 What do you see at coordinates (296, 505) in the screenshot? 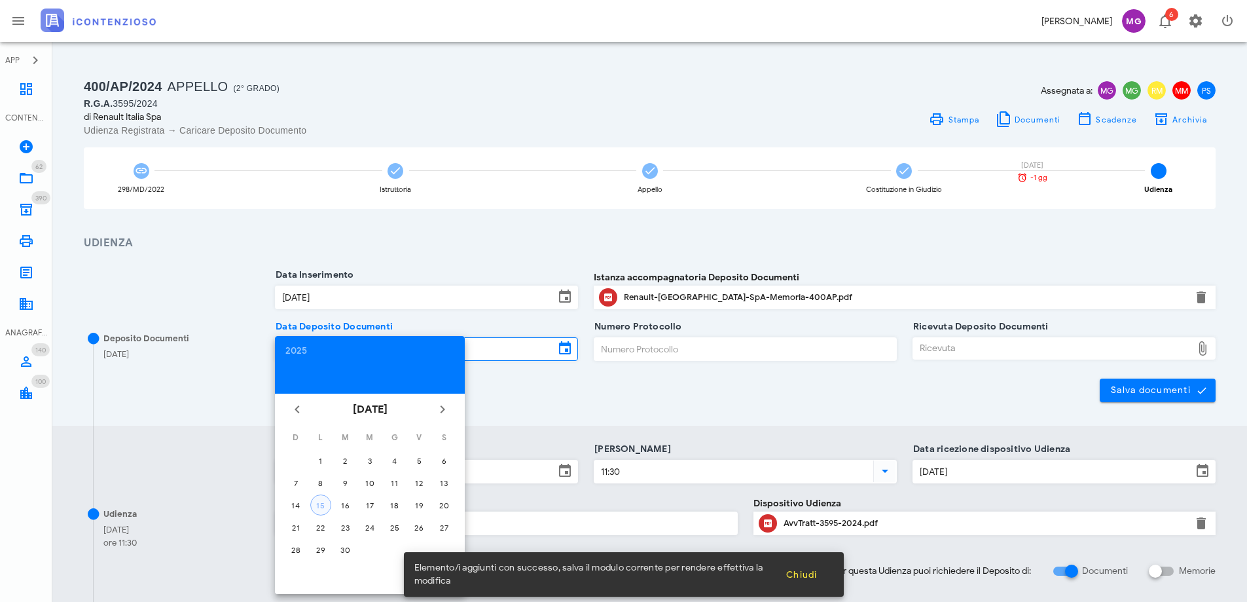
I see `button: 14` at bounding box center [296, 505].